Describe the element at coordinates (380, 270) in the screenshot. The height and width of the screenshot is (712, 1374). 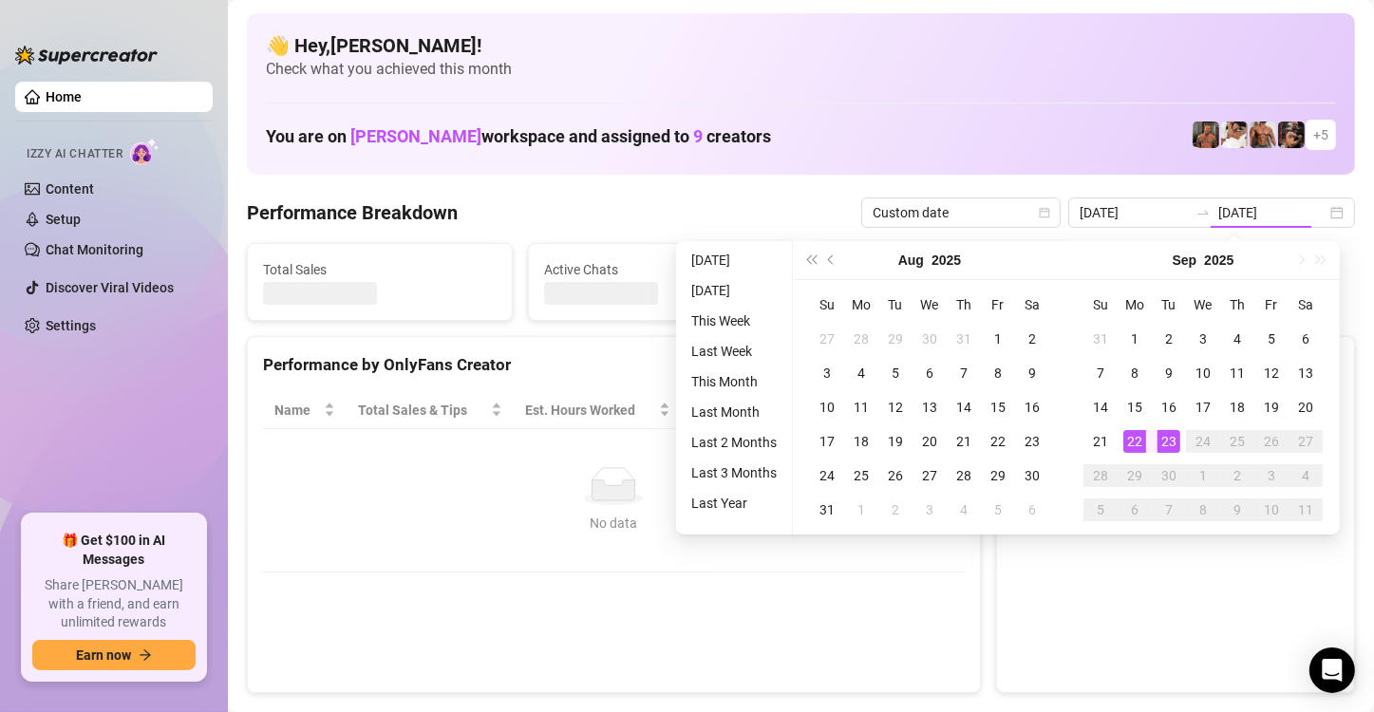
I see `span: Total Sales` at that location.